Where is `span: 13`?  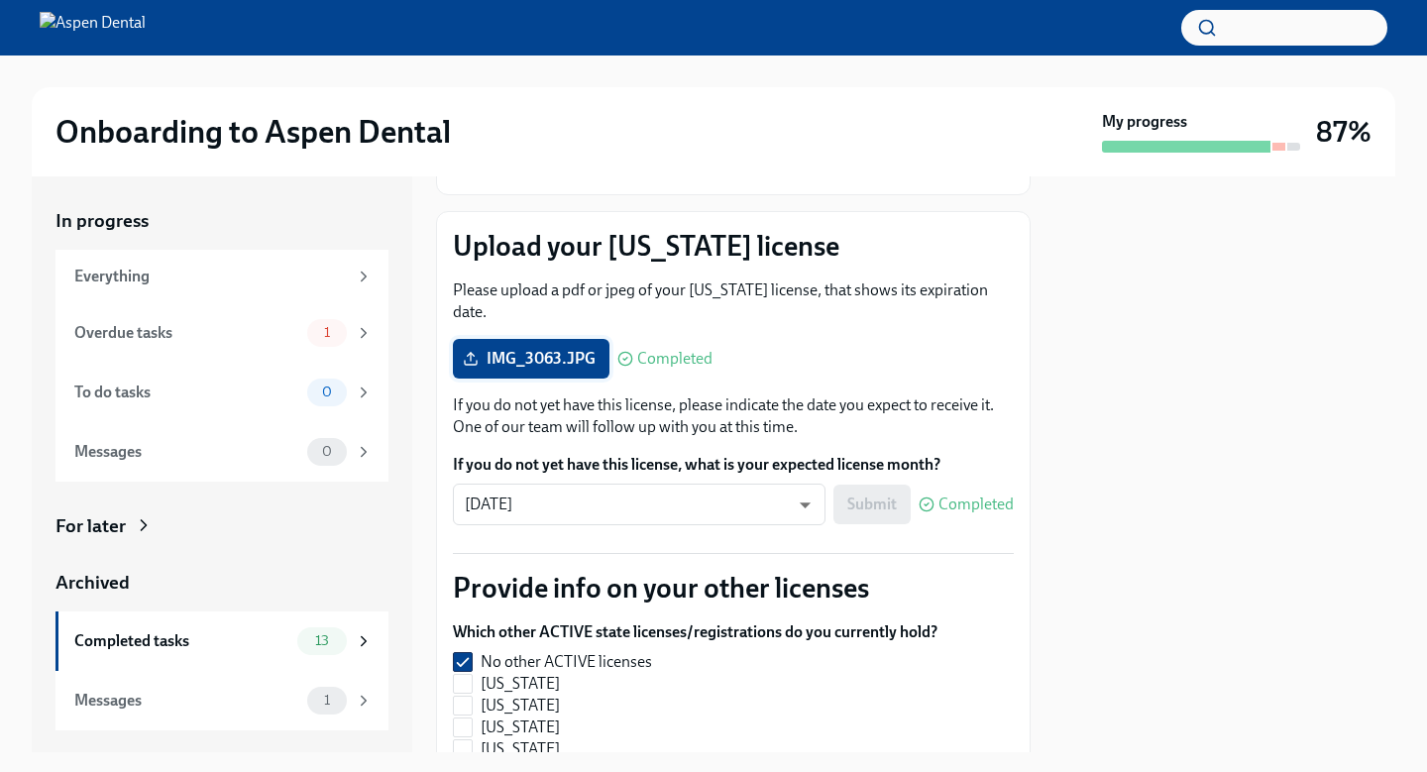
span: 13 is located at coordinates (322, 640).